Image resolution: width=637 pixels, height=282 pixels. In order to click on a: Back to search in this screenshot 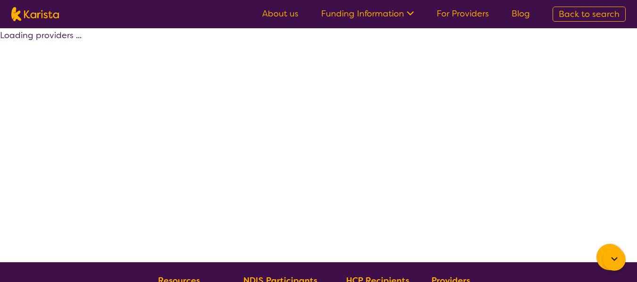, I will do `click(589, 14)`.